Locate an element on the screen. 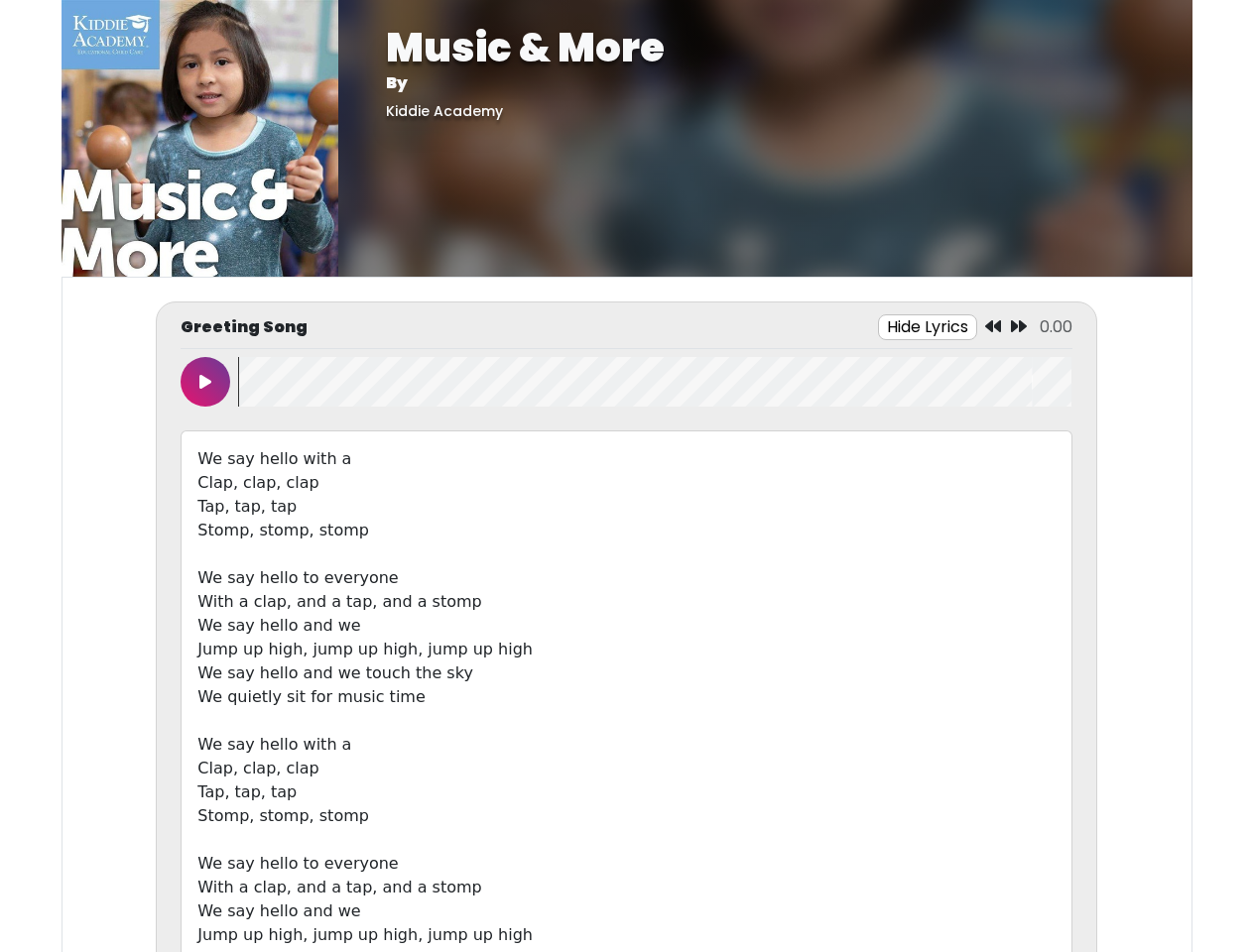 The image size is (1253, 952). p: Greeting Song is located at coordinates (244, 328).